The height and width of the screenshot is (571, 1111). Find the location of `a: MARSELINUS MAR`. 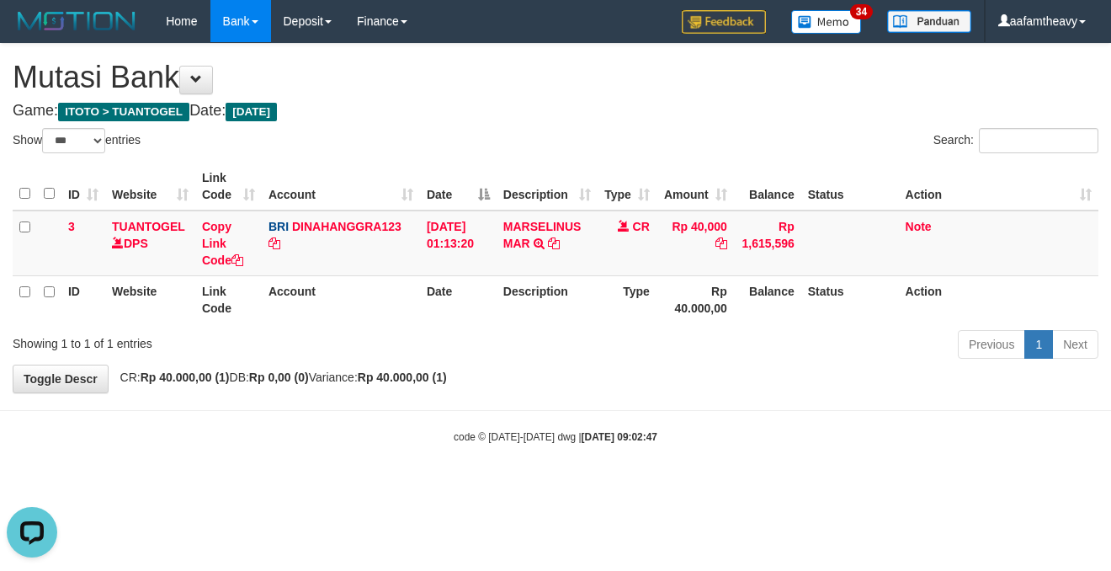

a: MARSELINUS MAR is located at coordinates (542, 235).